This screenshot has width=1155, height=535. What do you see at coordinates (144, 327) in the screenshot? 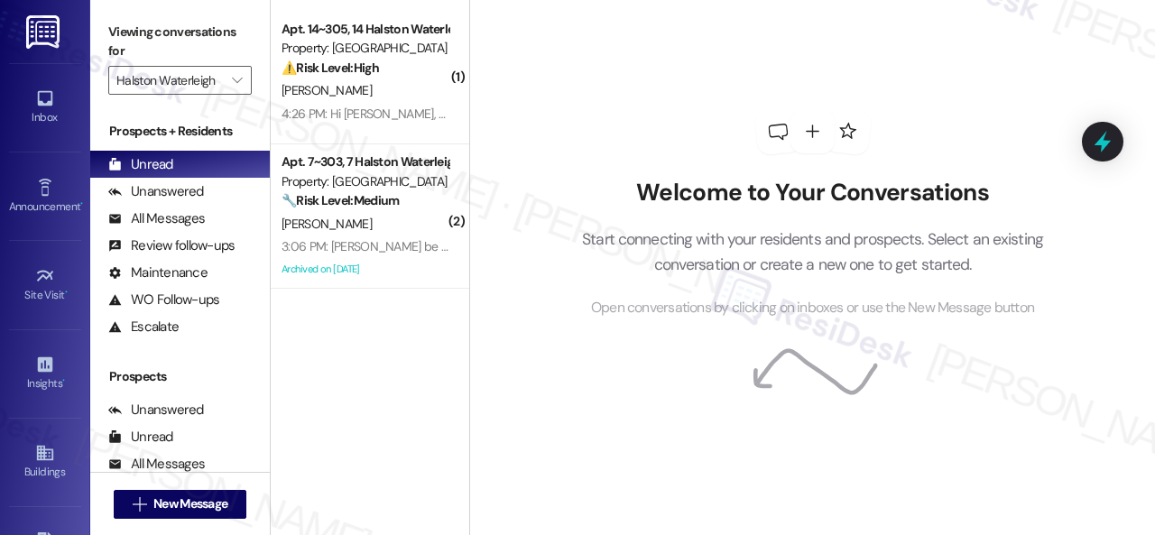
I see `div: Escalate` at bounding box center [144, 327].